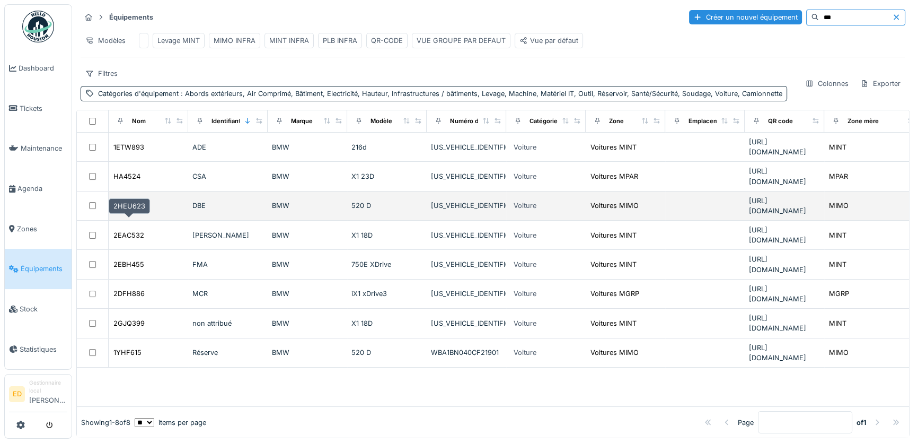 The height and width of the screenshot is (443, 918). What do you see at coordinates (387, 40) in the screenshot?
I see `div: QR-CODE` at bounding box center [387, 40].